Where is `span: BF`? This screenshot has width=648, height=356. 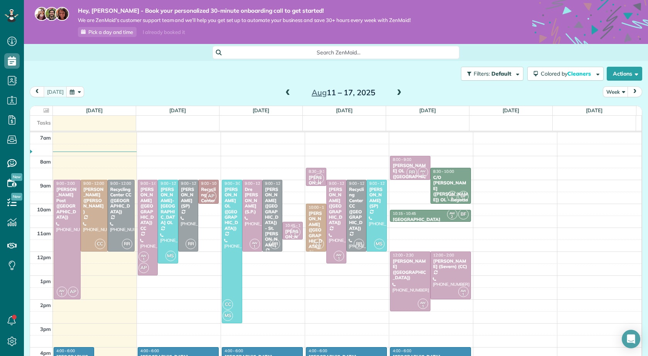 span: BF is located at coordinates (463, 196).